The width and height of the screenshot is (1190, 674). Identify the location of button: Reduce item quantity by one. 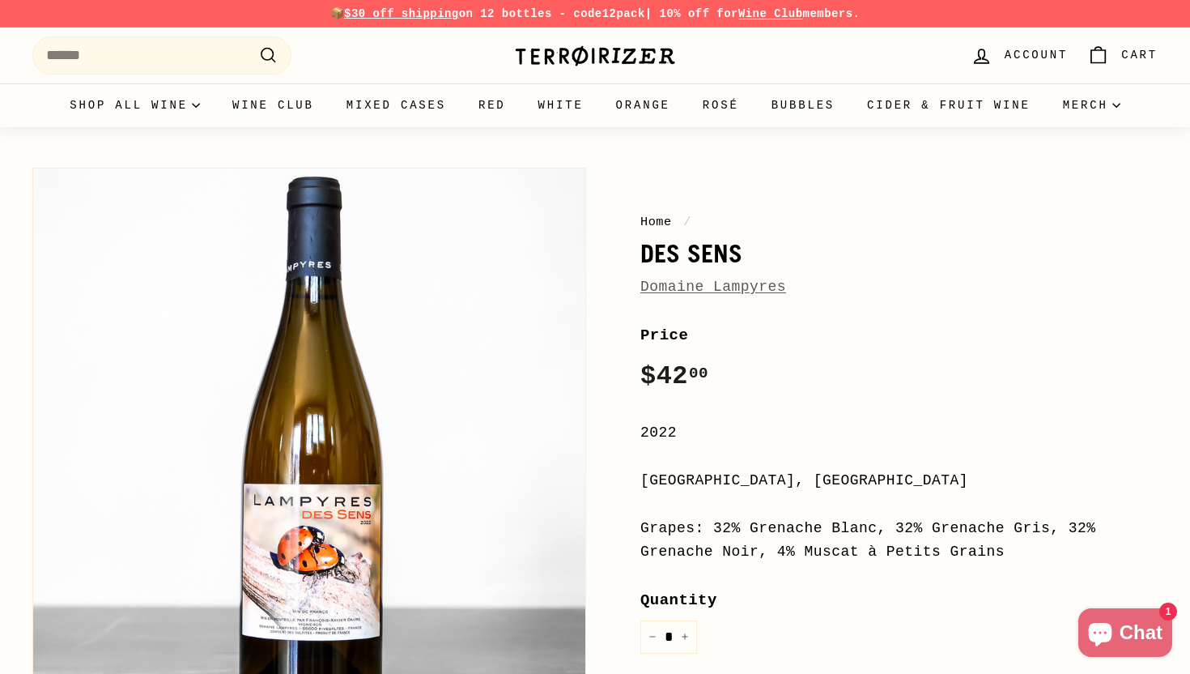
(652, 636).